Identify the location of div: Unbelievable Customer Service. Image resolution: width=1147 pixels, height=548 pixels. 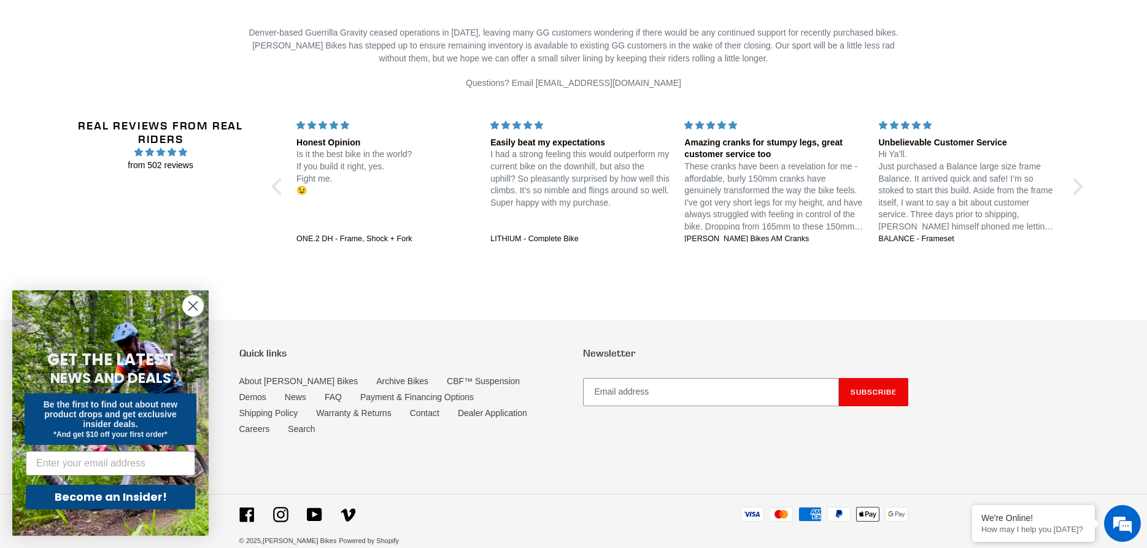
(969, 143).